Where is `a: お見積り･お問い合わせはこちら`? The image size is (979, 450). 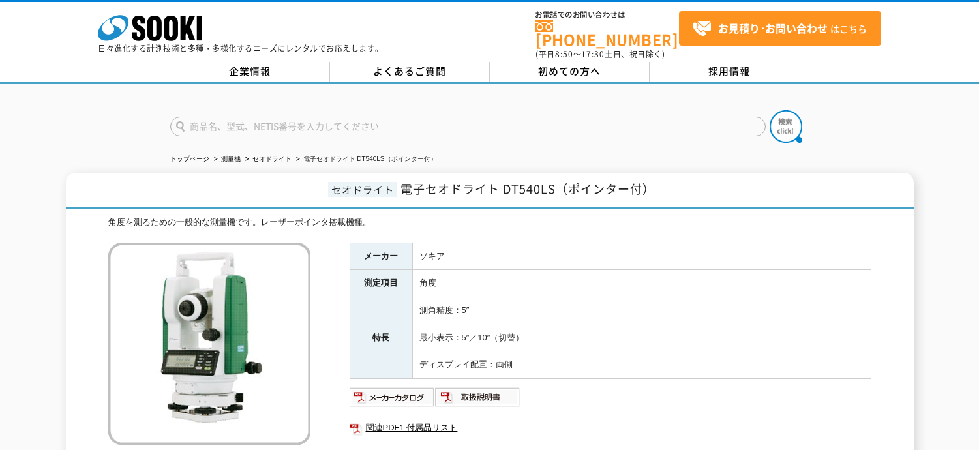
a: お見積り･お問い合わせはこちら is located at coordinates (780, 28).